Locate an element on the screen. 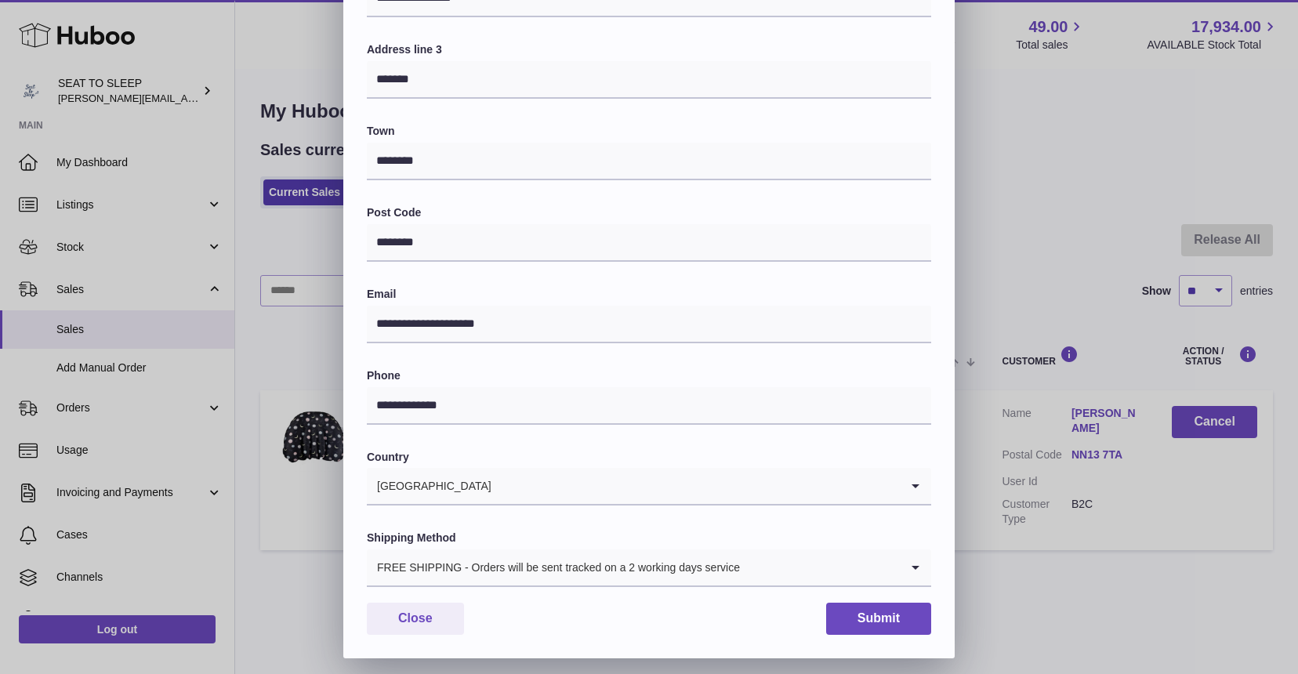 The image size is (1298, 674). label: Post Code is located at coordinates (649, 212).